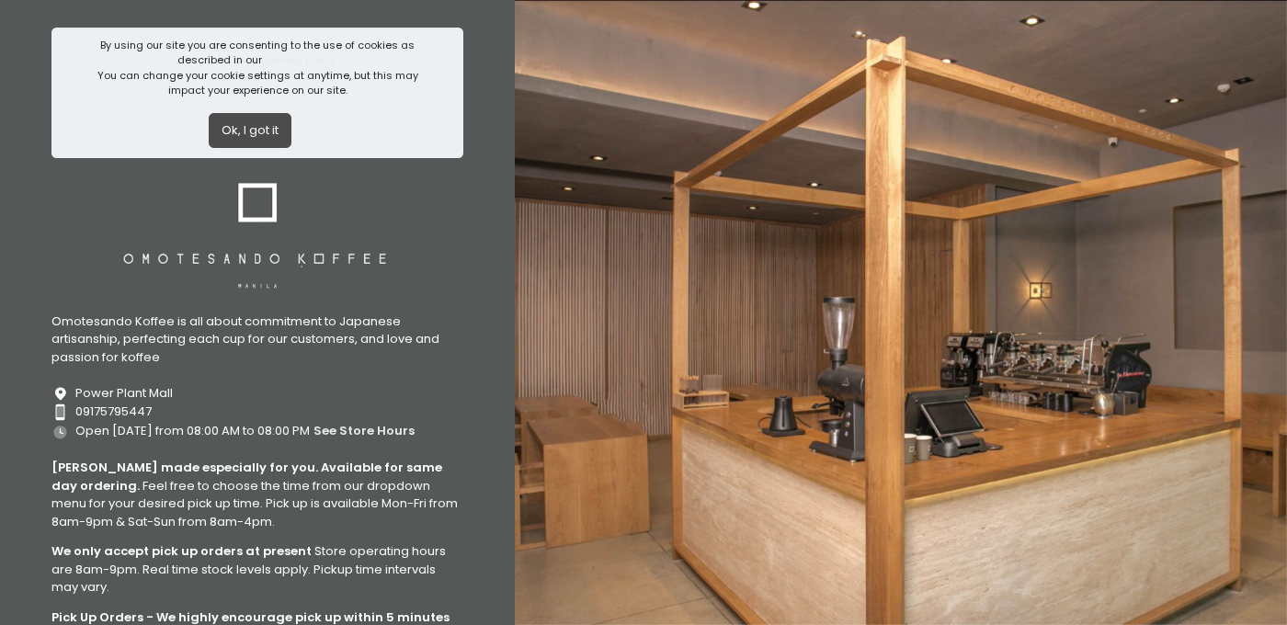  I want to click on div: Omotesando Koffee is all about commitment to Japanese artisanship, perfecting each cup for our cu..., so click(257, 339).